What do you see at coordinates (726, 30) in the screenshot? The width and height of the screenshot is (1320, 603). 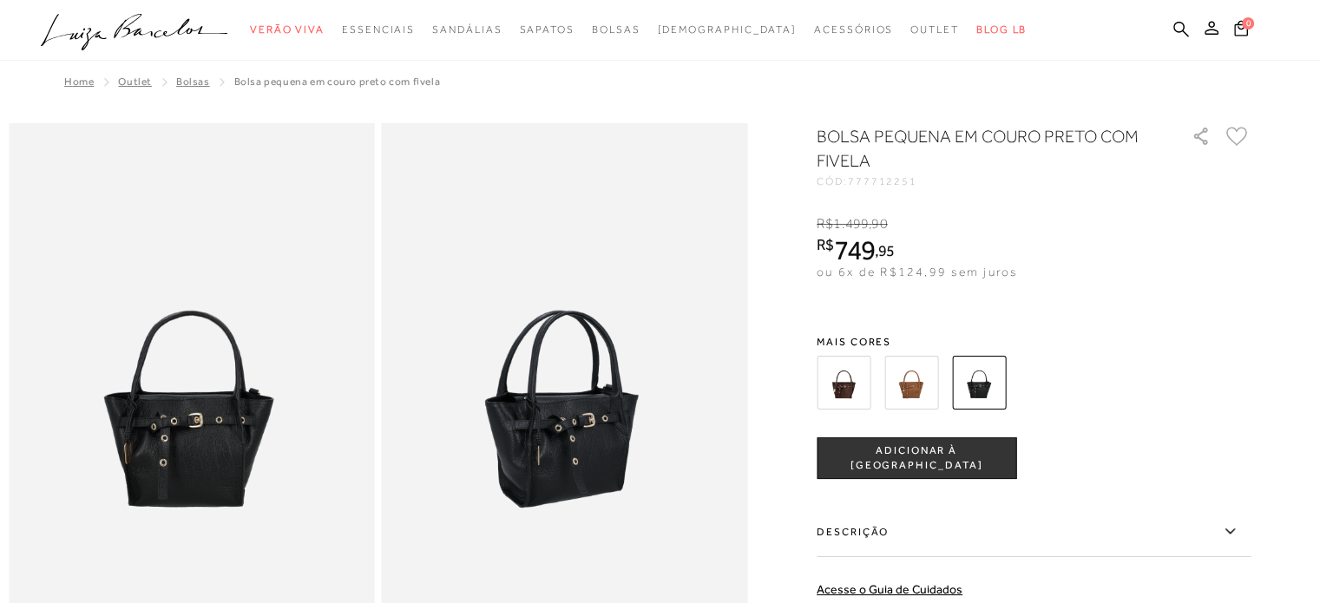 I see `a: noSubCategoriesText` at bounding box center [726, 30].